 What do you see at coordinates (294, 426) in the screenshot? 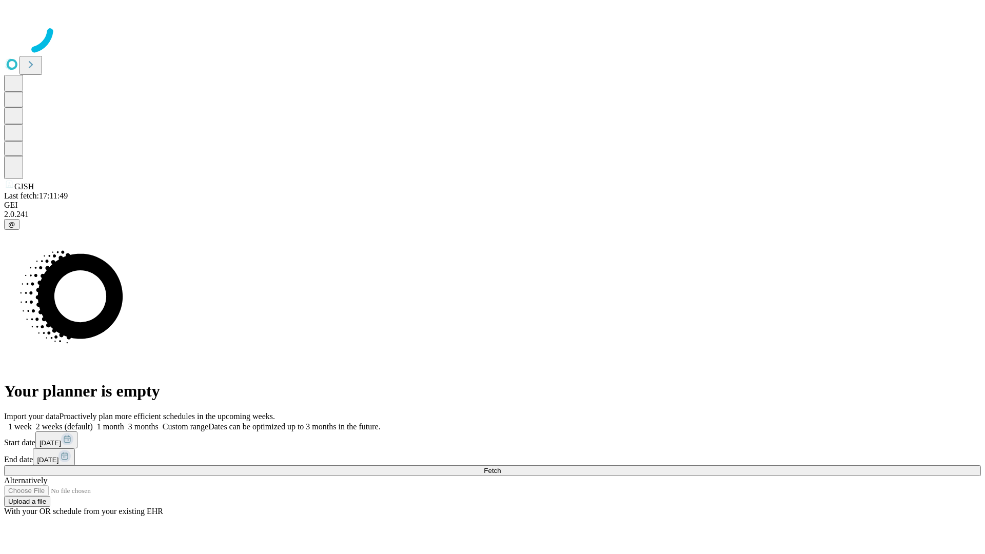
I see `span: Dates can be optimized up to 3 months in the future.` at bounding box center [294, 426].